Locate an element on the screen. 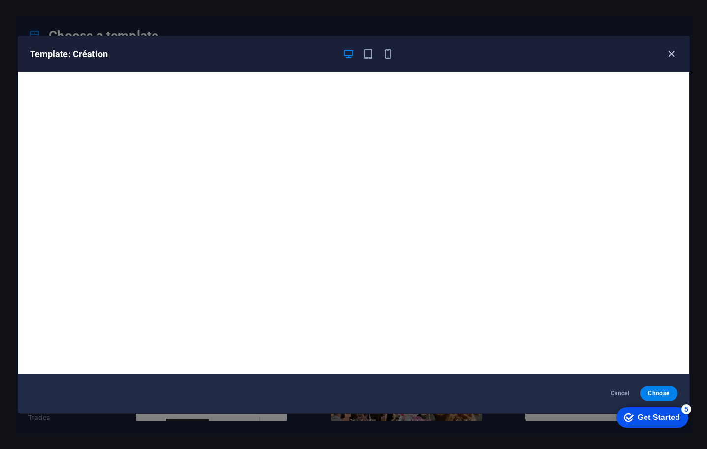 The height and width of the screenshot is (449, 707). div: 5 is located at coordinates (75, 7).